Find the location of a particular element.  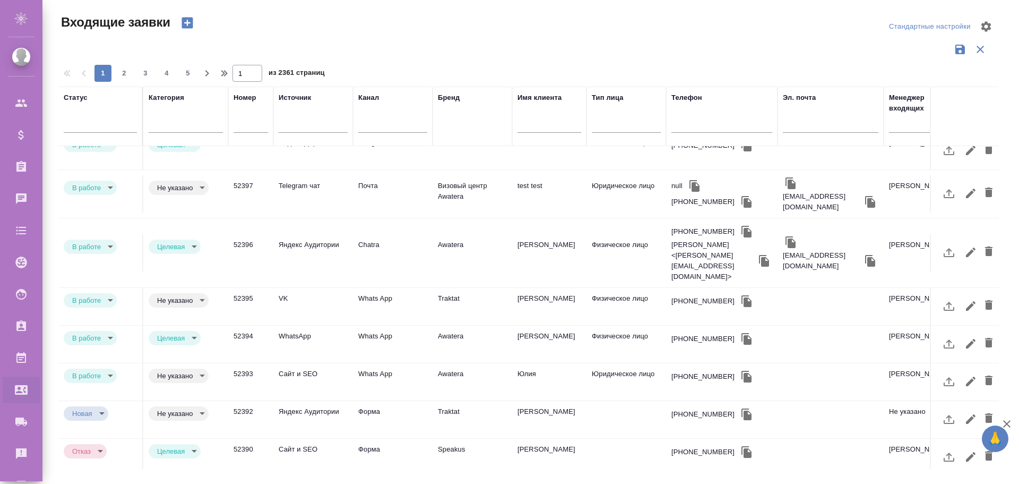

td: 52396 is located at coordinates (251, 253).